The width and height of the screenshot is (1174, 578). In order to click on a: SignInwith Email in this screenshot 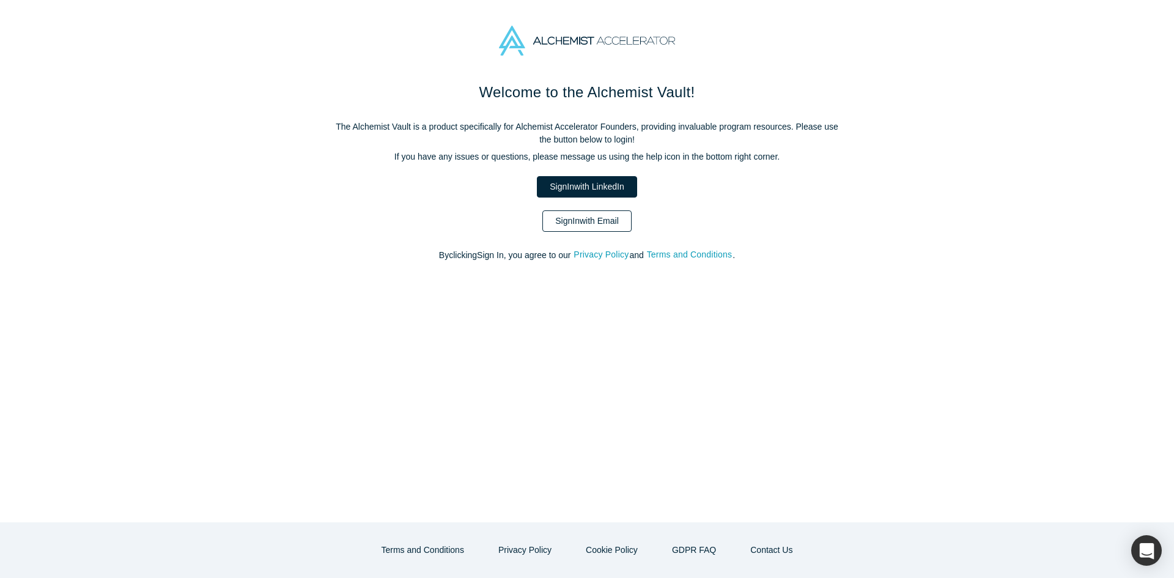, I will do `click(587, 221)`.